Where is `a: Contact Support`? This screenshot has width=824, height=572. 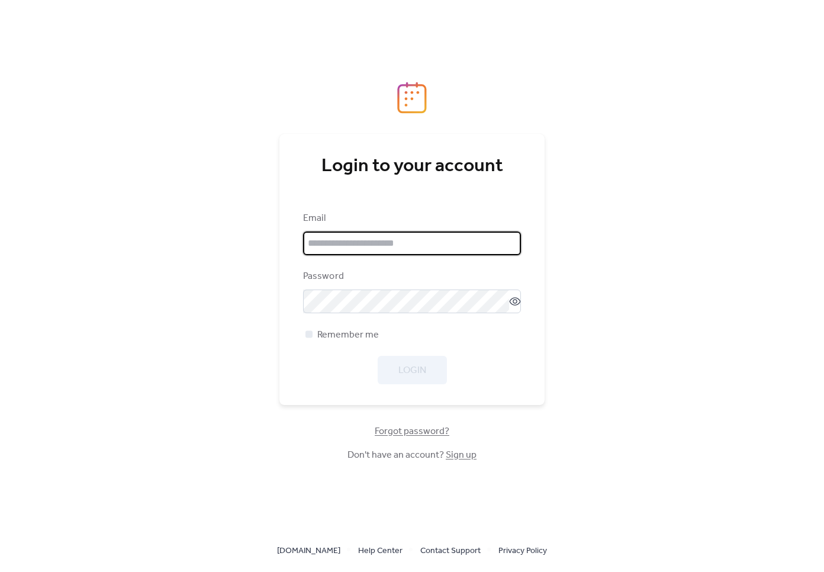
a: Contact Support is located at coordinates (450, 550).